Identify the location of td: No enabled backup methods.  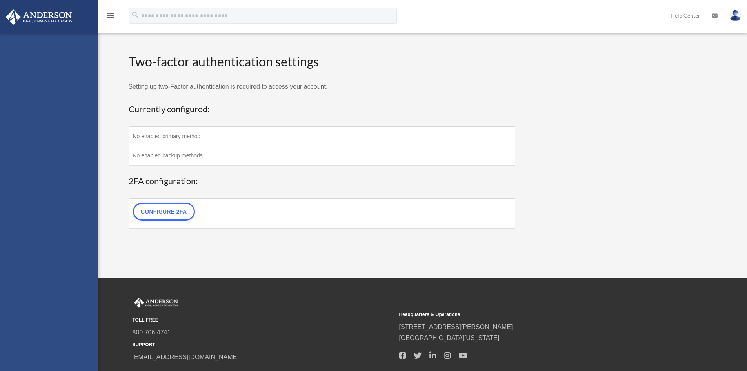
(322, 156).